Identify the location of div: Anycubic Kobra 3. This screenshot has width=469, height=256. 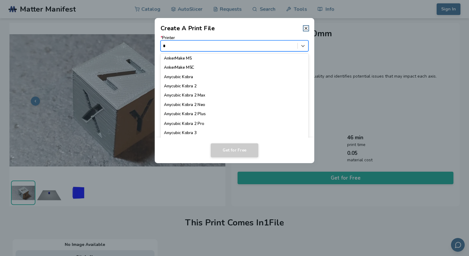
(234, 133).